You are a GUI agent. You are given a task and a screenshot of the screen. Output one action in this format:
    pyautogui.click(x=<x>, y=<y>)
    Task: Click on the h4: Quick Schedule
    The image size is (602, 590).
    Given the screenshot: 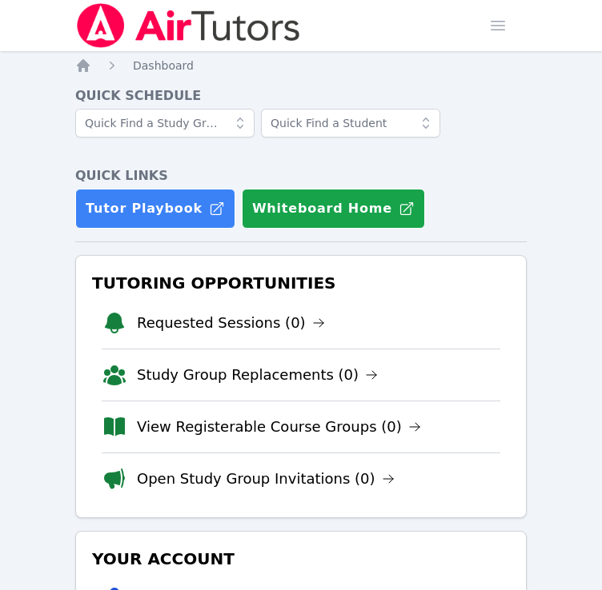 What is the action you would take?
    pyautogui.click(x=301, y=96)
    